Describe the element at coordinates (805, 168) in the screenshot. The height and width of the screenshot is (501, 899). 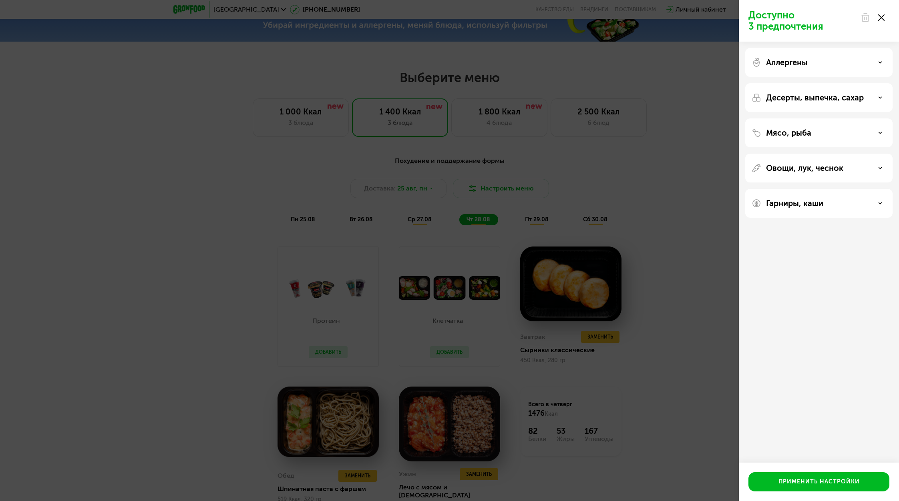
I see `p: Овощи, лук, чеснок` at that location.